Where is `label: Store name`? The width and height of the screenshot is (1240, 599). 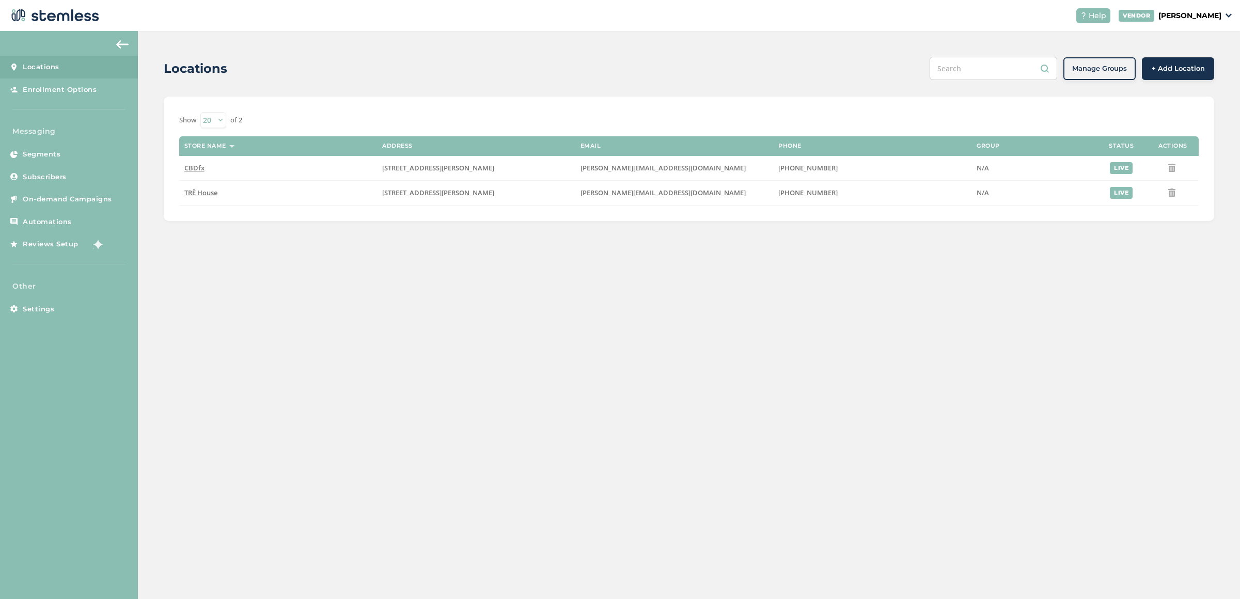 label: Store name is located at coordinates (205, 146).